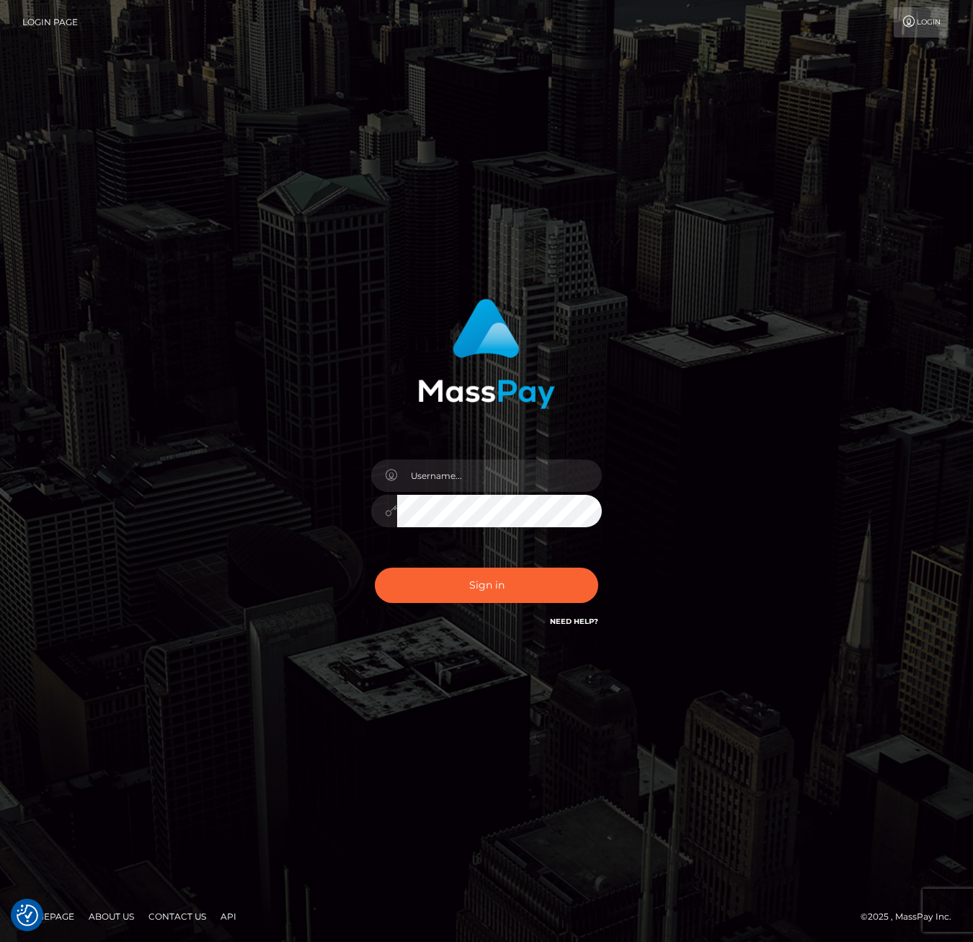 This screenshot has width=973, height=942. What do you see at coordinates (27, 915) in the screenshot?
I see `button: Consent Preferences` at bounding box center [27, 915].